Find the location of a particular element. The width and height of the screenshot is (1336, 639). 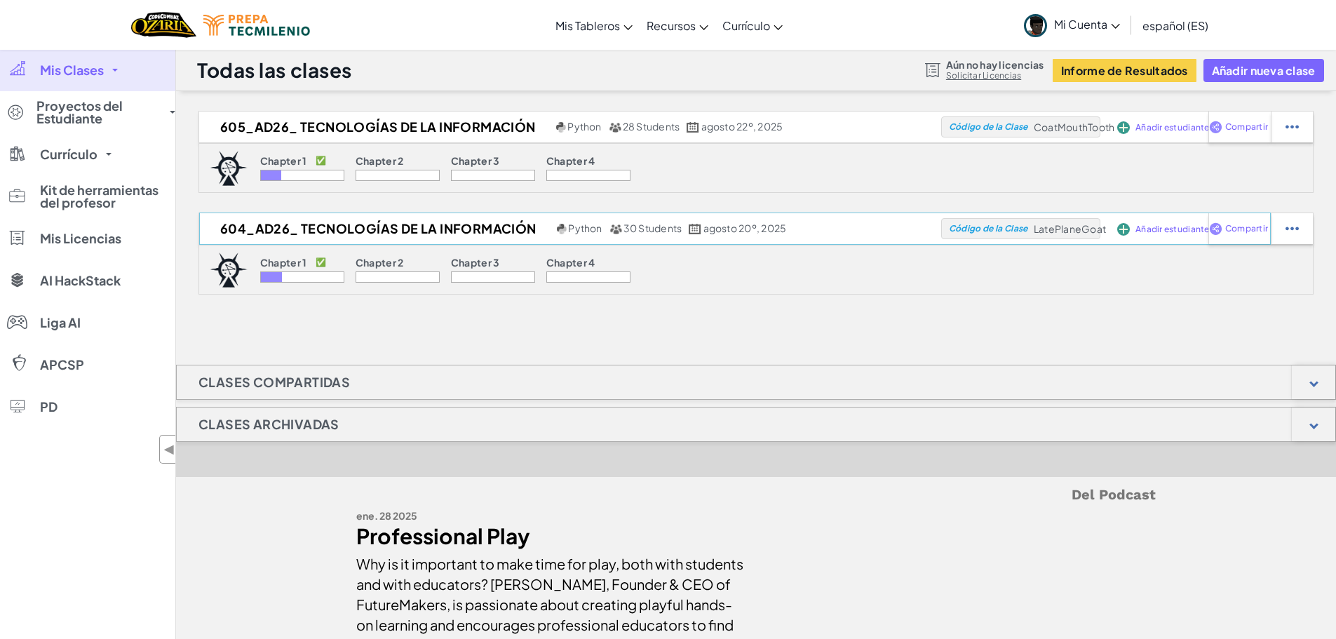

span: Mis Tableros is located at coordinates (588, 25).